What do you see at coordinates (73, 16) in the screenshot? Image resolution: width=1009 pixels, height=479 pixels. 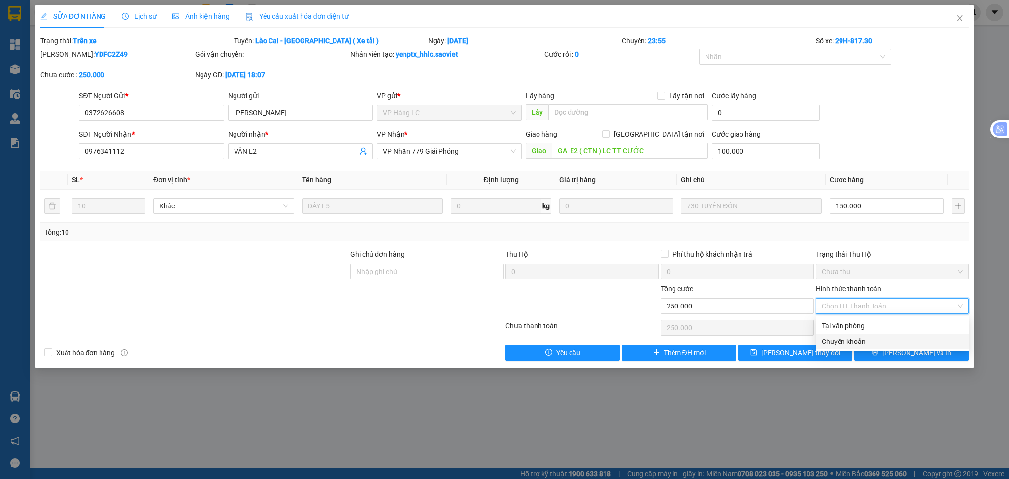 I see `span: SỬA ĐƠN HÀNG` at bounding box center [73, 16].